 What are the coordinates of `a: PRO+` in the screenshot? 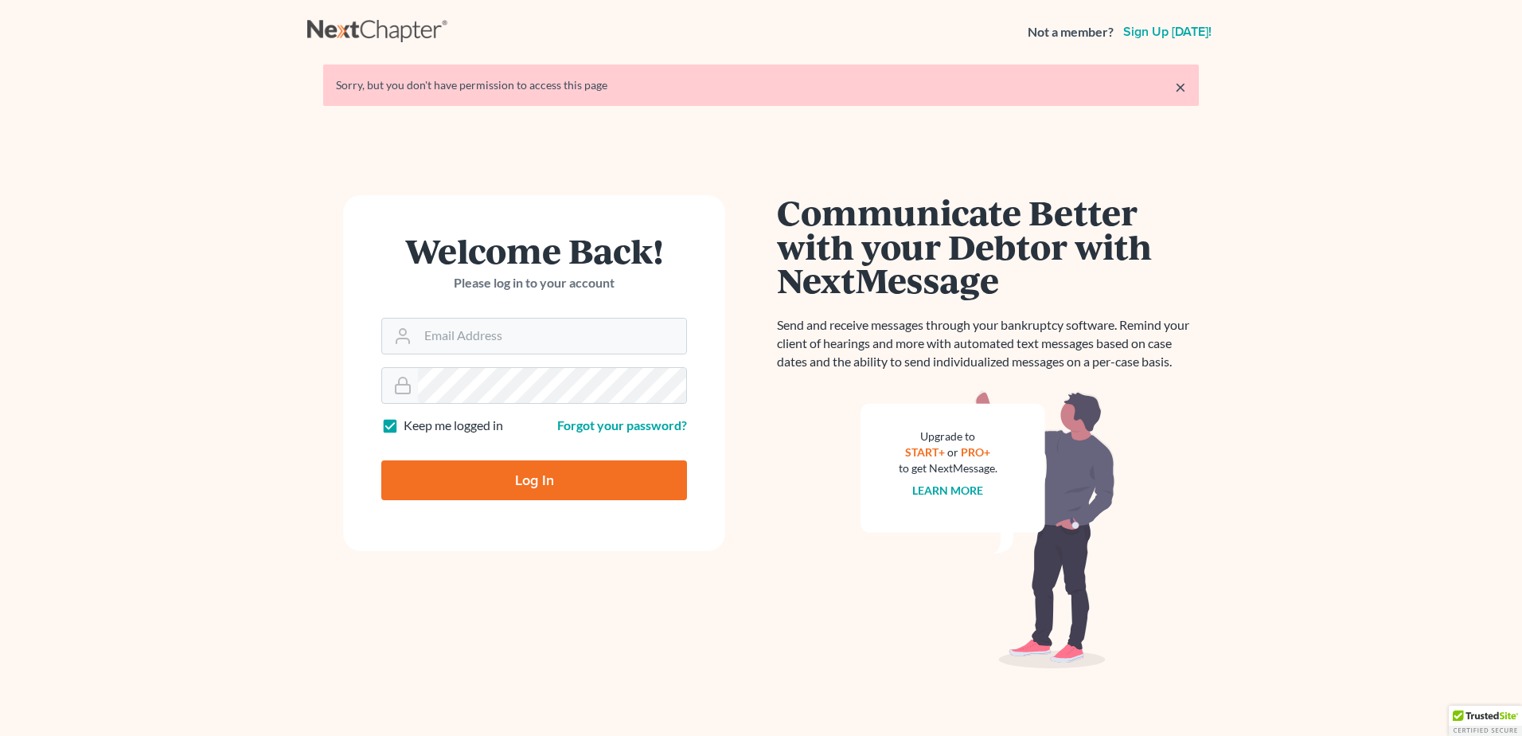 It's located at (976, 451).